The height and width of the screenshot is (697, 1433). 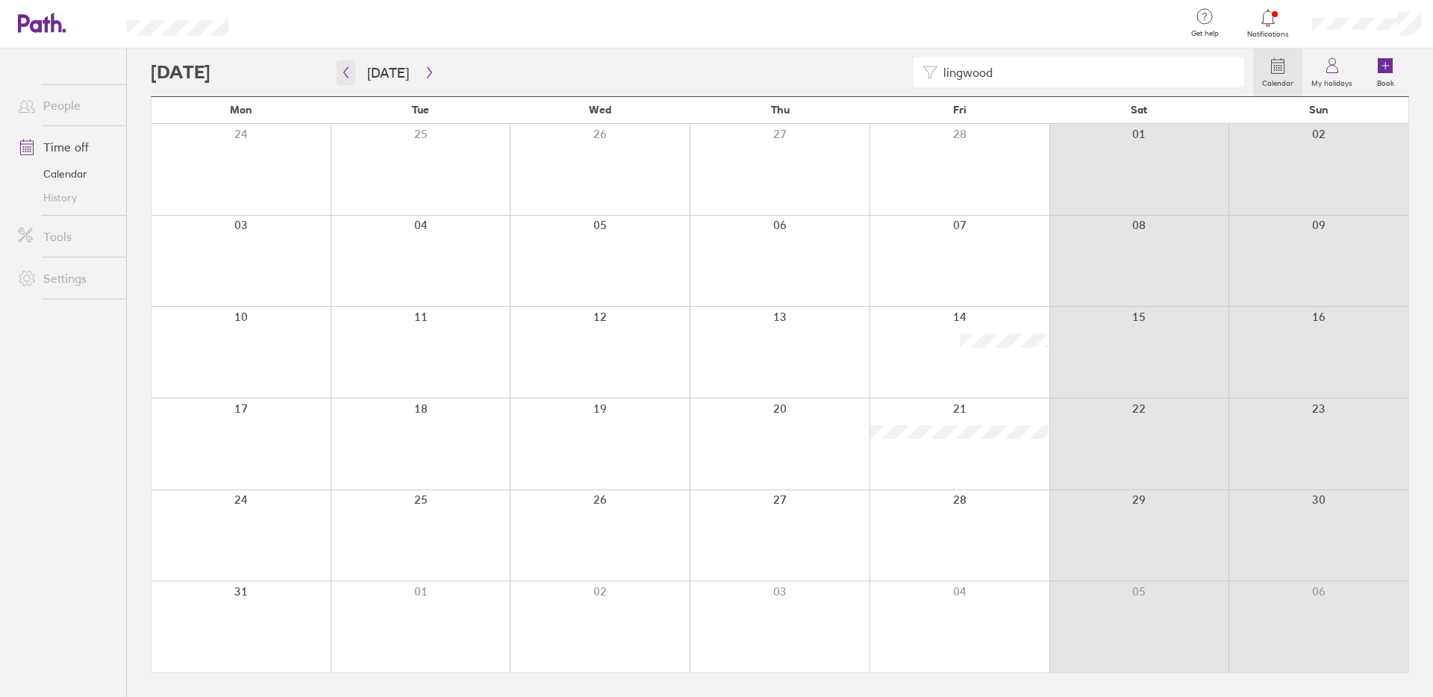 What do you see at coordinates (960, 110) in the screenshot?
I see `span: Fri` at bounding box center [960, 110].